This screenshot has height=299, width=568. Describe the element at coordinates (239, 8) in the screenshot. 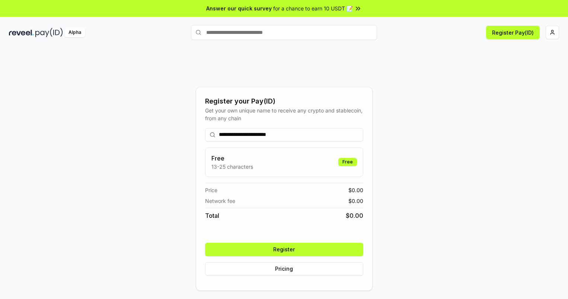

I see `span: Answer our quick survey` at that location.